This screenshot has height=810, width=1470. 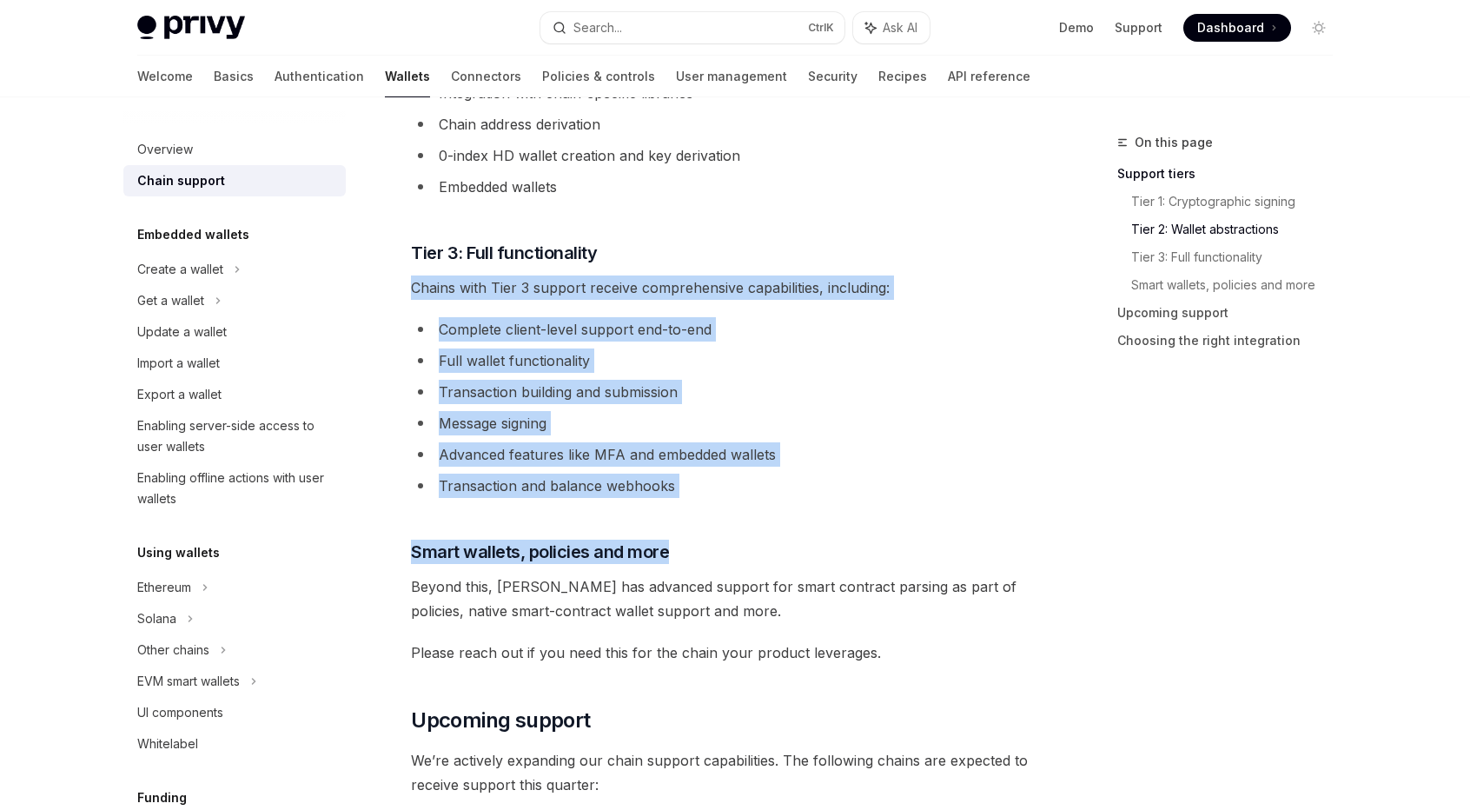 I want to click on li: Full wallet functionality, so click(x=724, y=361).